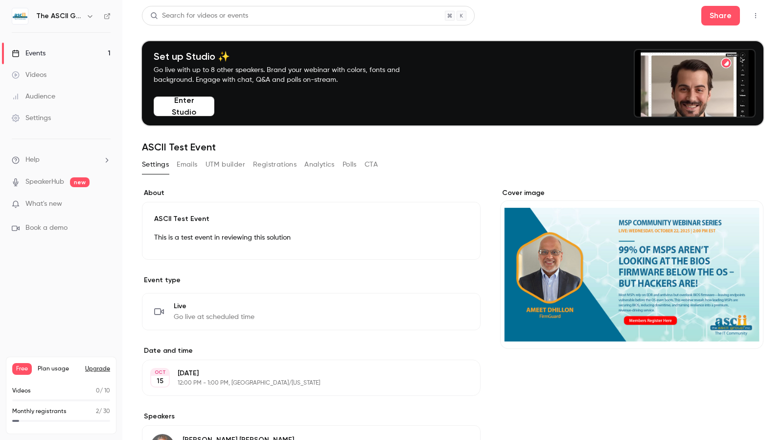  What do you see at coordinates (311, 219) in the screenshot?
I see `p: ASCII Test Event` at bounding box center [311, 219].